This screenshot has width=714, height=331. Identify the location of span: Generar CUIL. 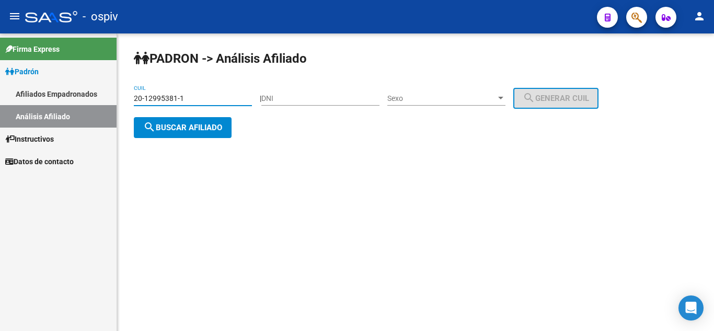
(556, 98).